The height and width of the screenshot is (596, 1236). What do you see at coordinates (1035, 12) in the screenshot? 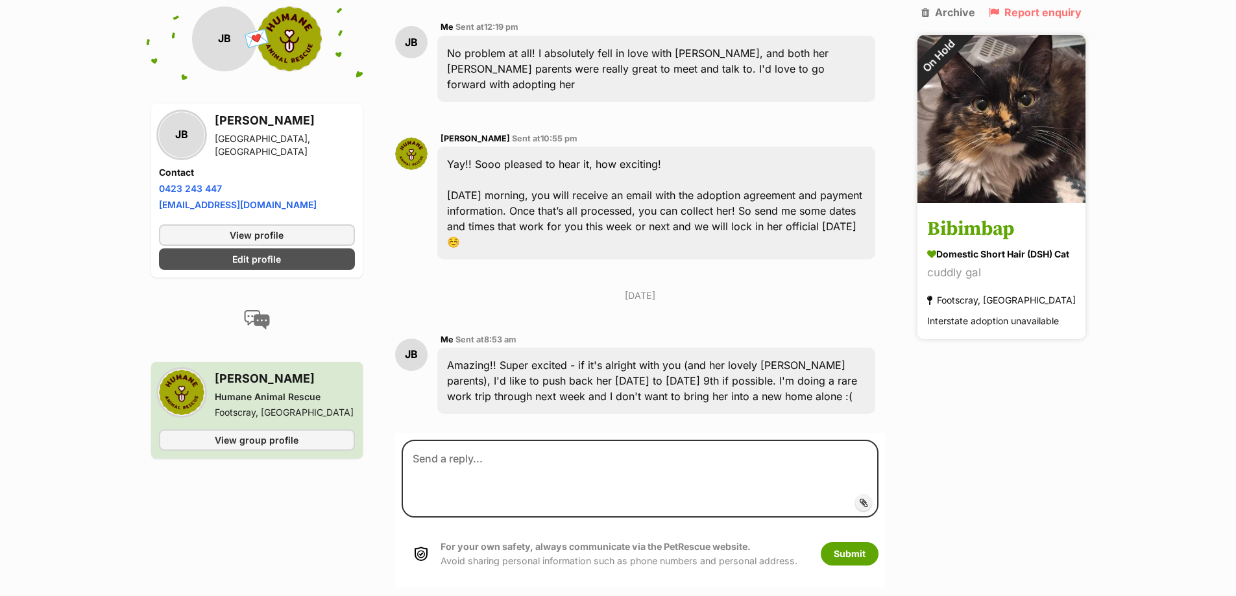
I see `a: Report enquiry` at bounding box center [1035, 12].